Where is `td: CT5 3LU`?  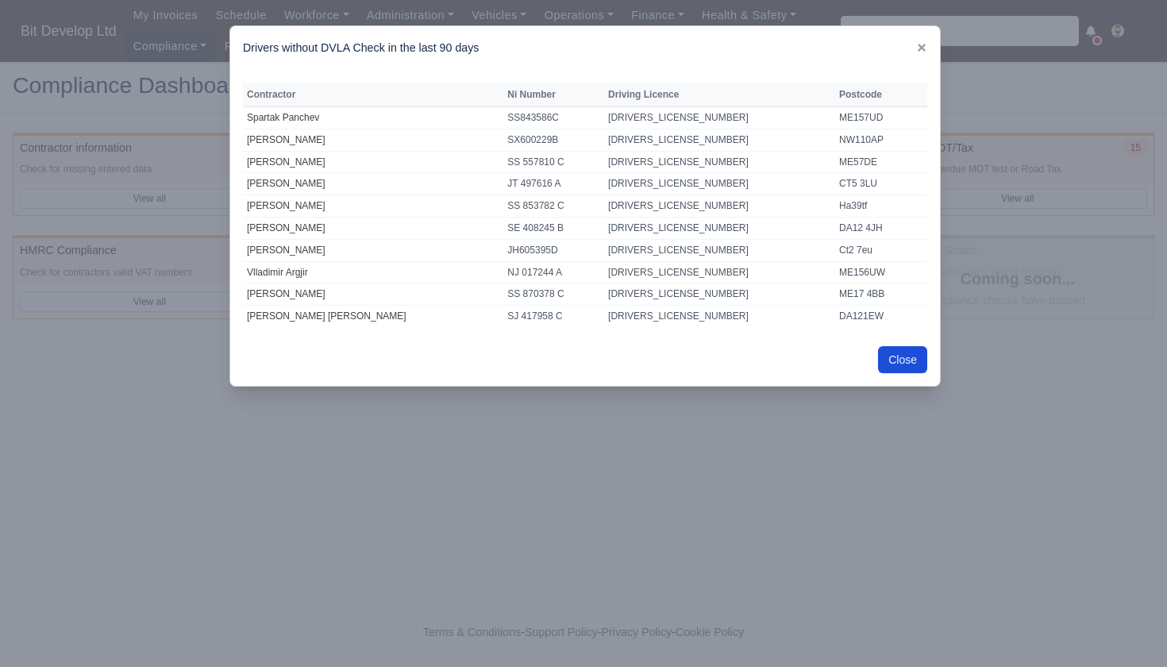 td: CT5 3LU is located at coordinates (877, 184).